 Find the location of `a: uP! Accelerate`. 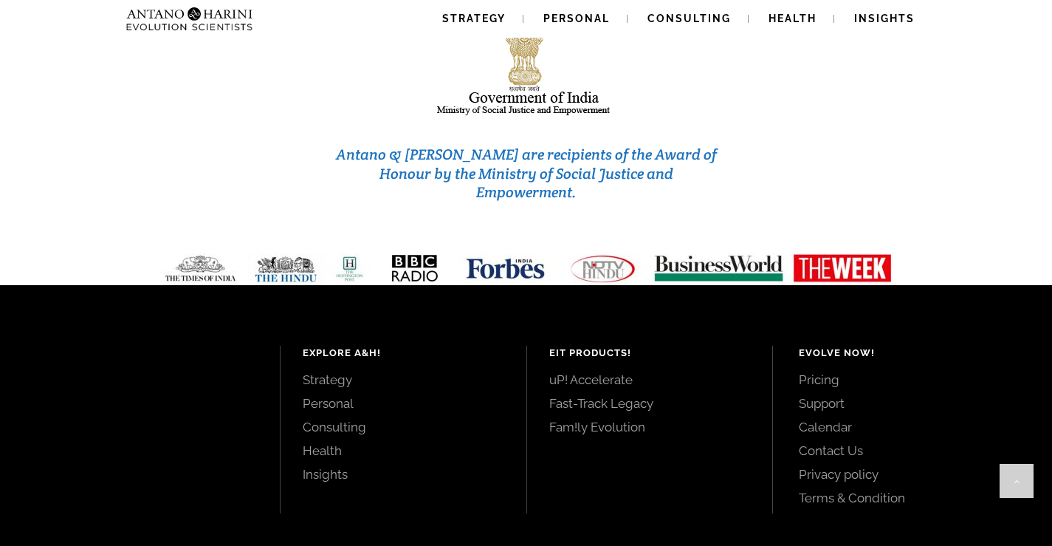

a: uP! Accelerate is located at coordinates (650, 379).